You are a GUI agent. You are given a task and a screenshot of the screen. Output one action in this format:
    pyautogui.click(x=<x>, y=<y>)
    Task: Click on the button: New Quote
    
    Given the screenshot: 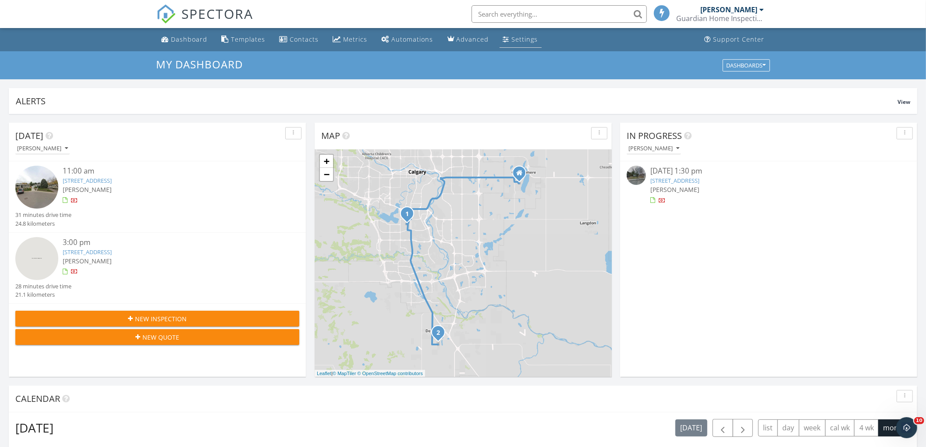 What is the action you would take?
    pyautogui.click(x=157, y=337)
    